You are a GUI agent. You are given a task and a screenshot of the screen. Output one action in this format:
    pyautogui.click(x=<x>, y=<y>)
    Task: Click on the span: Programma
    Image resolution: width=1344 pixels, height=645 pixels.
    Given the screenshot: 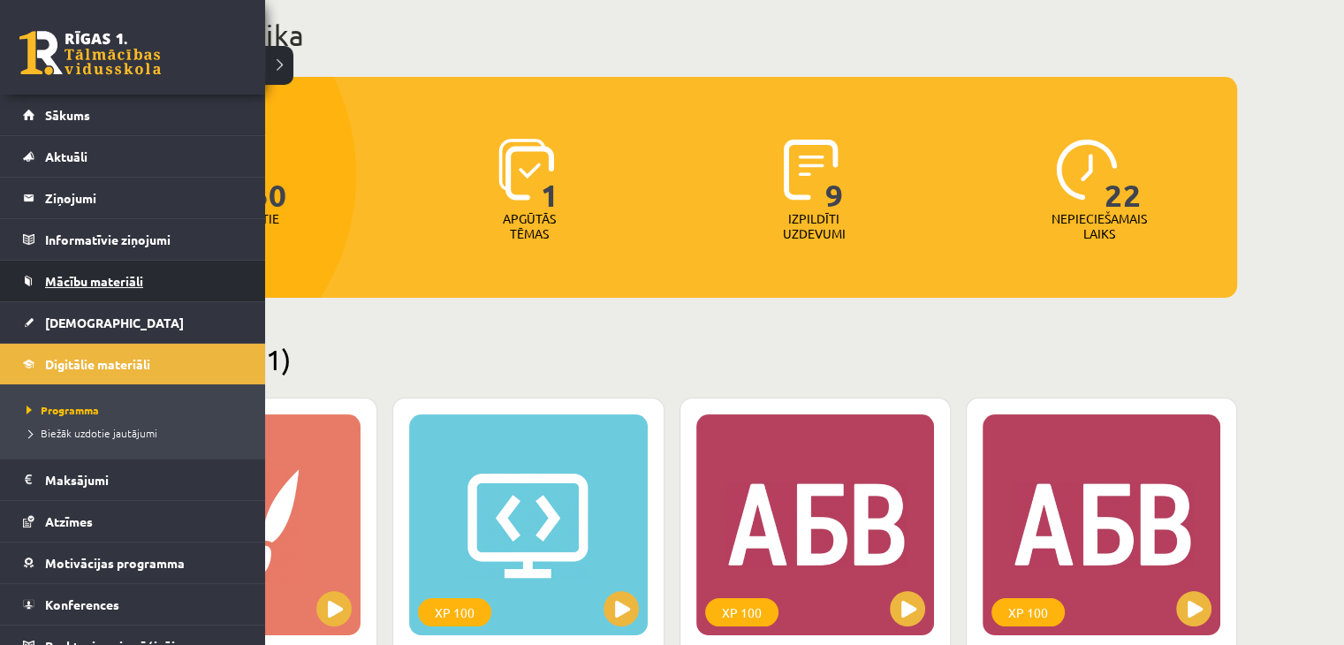 What is the action you would take?
    pyautogui.click(x=60, y=410)
    